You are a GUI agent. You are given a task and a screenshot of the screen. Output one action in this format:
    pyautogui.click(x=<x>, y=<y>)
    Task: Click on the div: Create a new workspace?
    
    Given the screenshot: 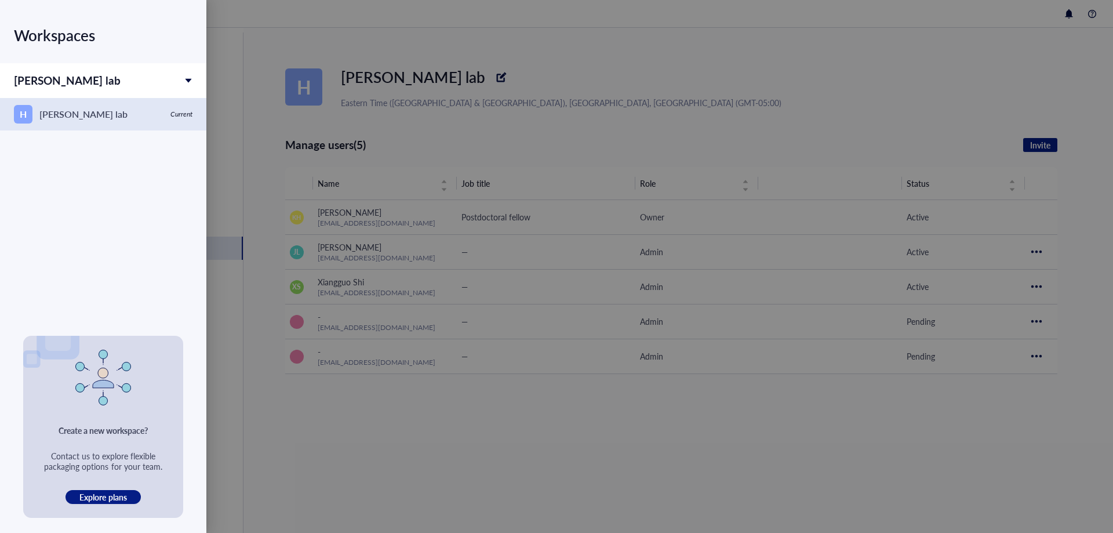 What is the action you would take?
    pyautogui.click(x=103, y=430)
    